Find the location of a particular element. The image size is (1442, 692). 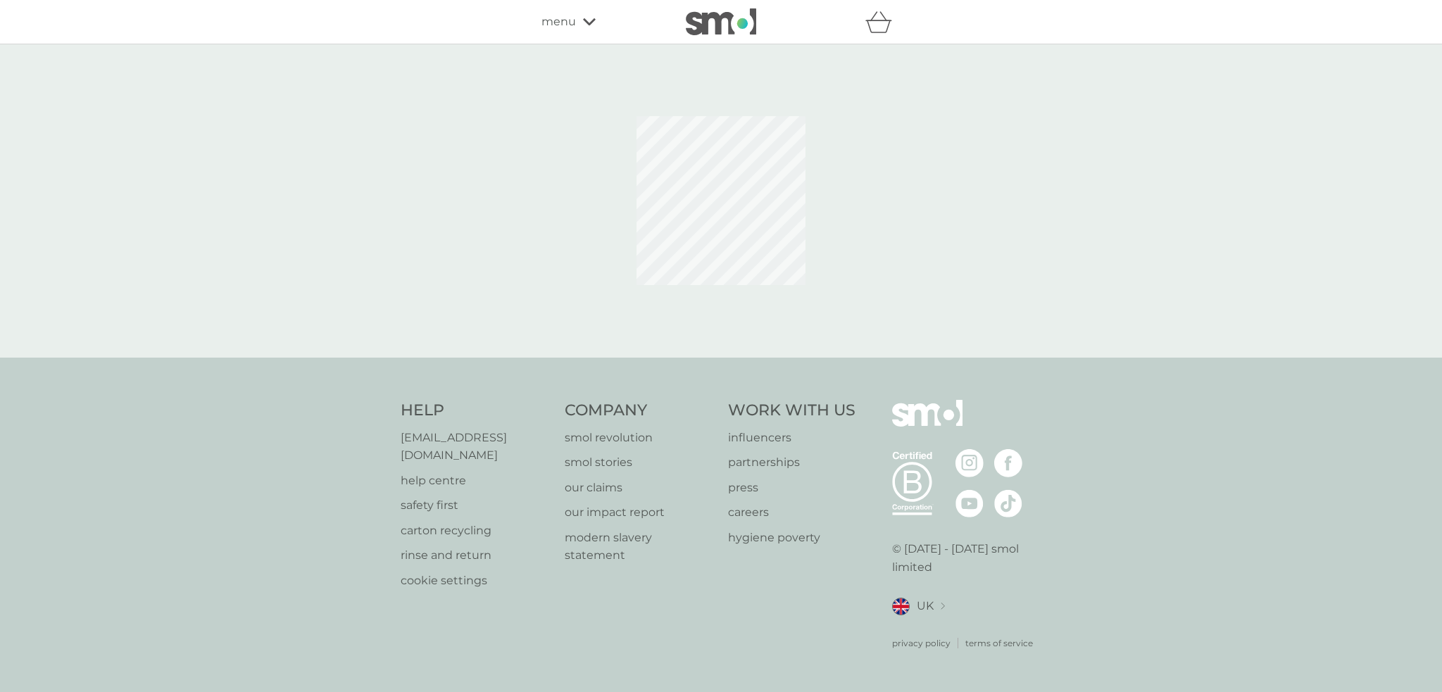

img: visit the smol Facebook page is located at coordinates (1008, 463).